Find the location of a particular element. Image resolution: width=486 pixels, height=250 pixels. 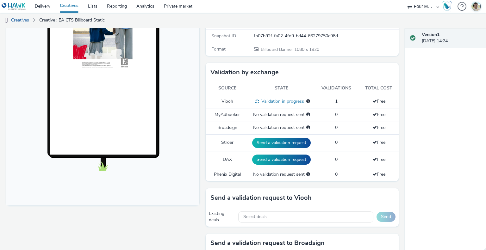

th: Source is located at coordinates (227, 88).